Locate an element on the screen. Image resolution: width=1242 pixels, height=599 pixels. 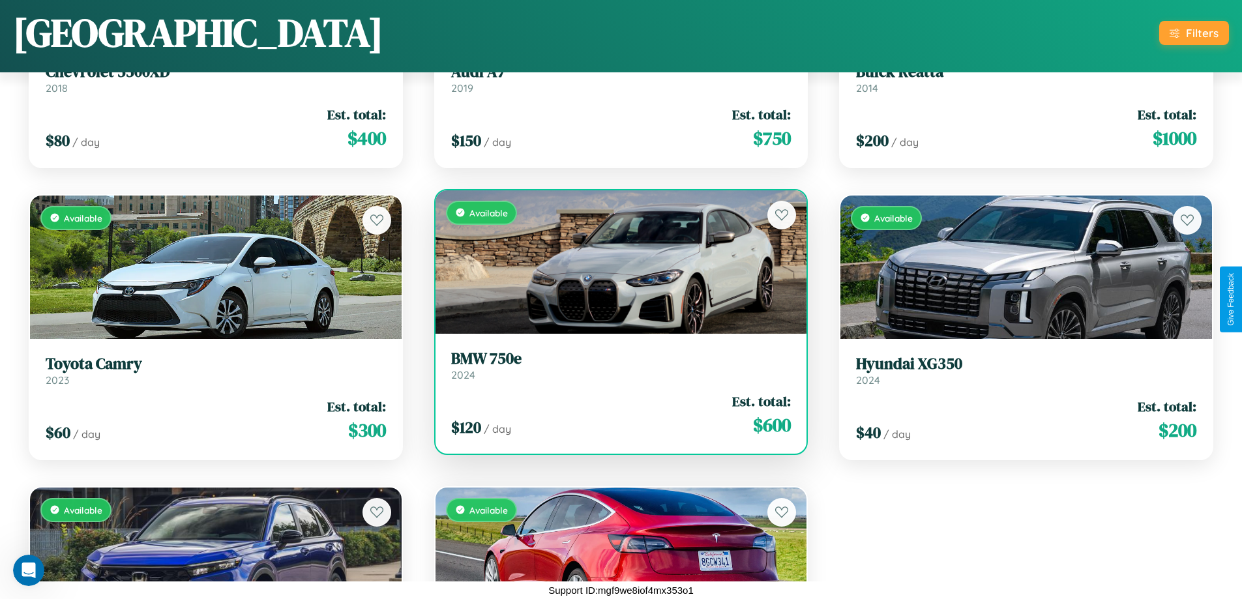
h3: Chevrolet 5500XD is located at coordinates (216, 72).